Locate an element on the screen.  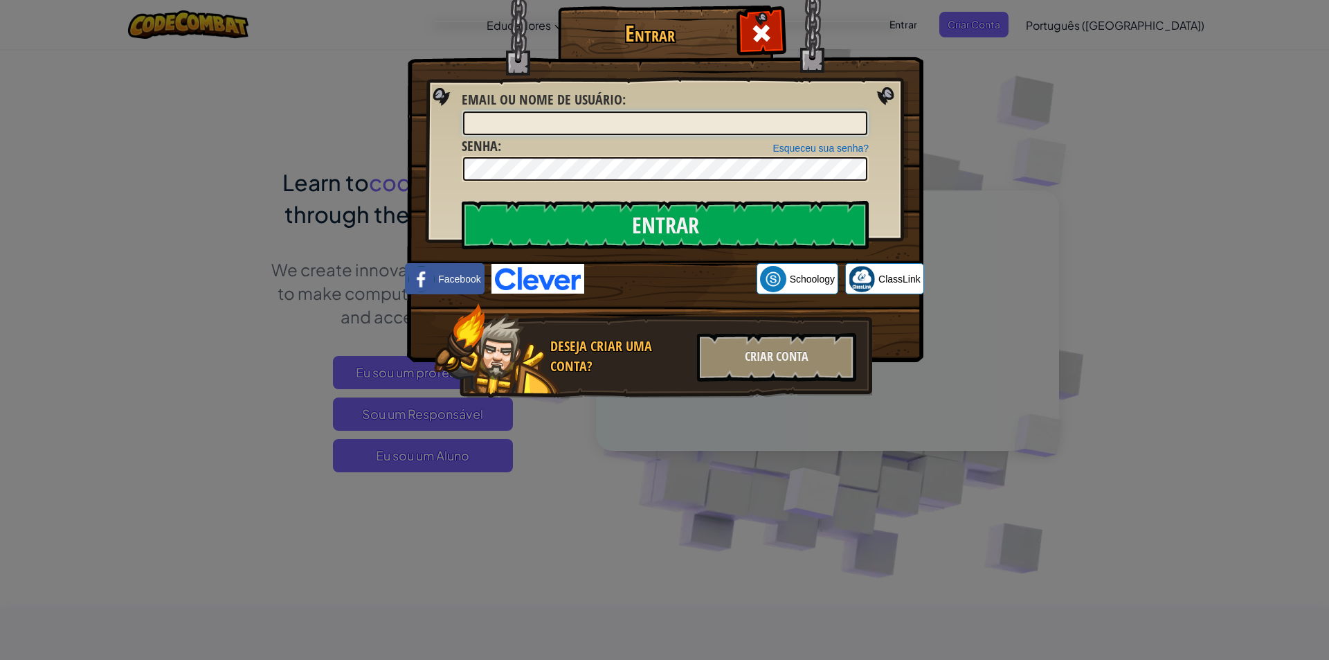
div: Deseja Criar uma Conta? is located at coordinates (620, 356).